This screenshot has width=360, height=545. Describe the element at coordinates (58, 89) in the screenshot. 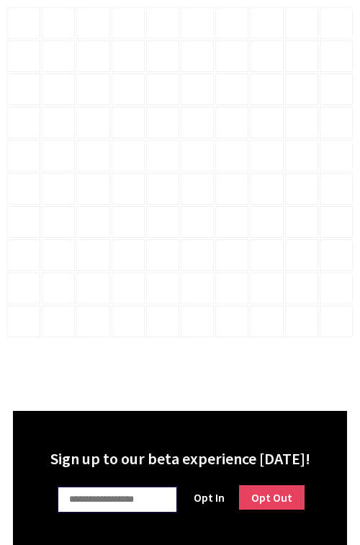

I see `td: c1` at that location.